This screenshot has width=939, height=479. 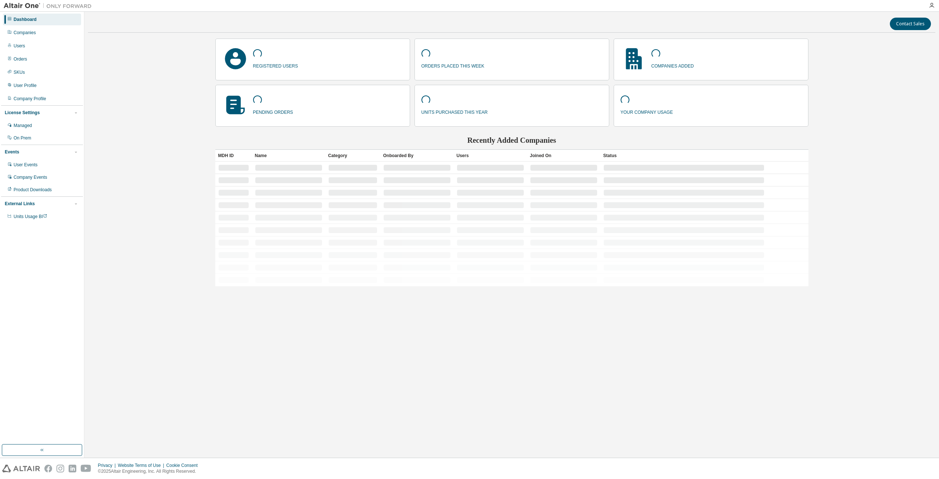 I want to click on div: Privacy, so click(x=108, y=465).